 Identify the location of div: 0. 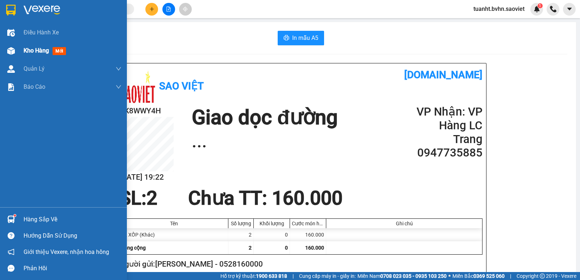
(272, 235).